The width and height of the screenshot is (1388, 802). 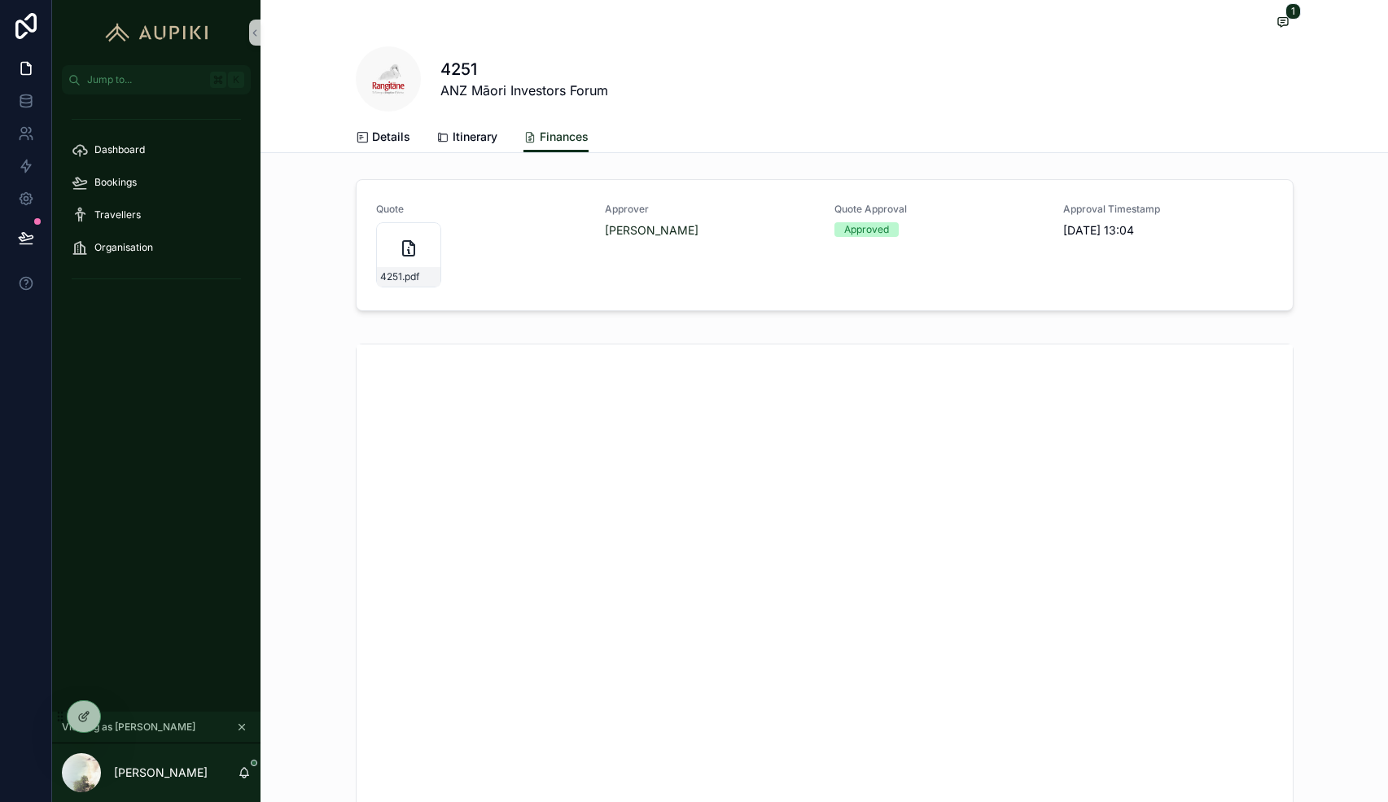 What do you see at coordinates (156, 247) in the screenshot?
I see `a: Organisation` at bounding box center [156, 247].